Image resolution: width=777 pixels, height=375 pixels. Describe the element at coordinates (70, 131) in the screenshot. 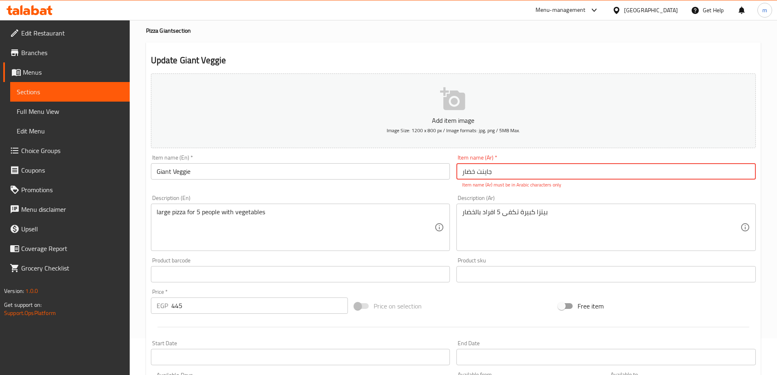

I see `a: Edit Menu` at that location.